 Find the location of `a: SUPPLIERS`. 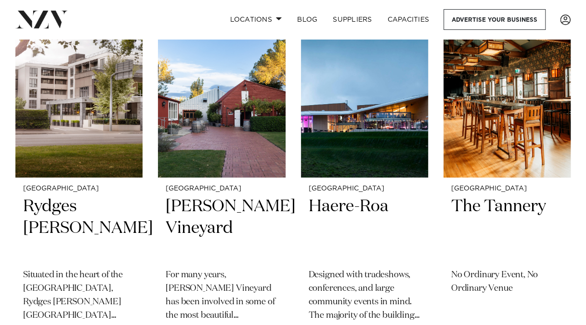

a: SUPPLIERS is located at coordinates (352, 19).